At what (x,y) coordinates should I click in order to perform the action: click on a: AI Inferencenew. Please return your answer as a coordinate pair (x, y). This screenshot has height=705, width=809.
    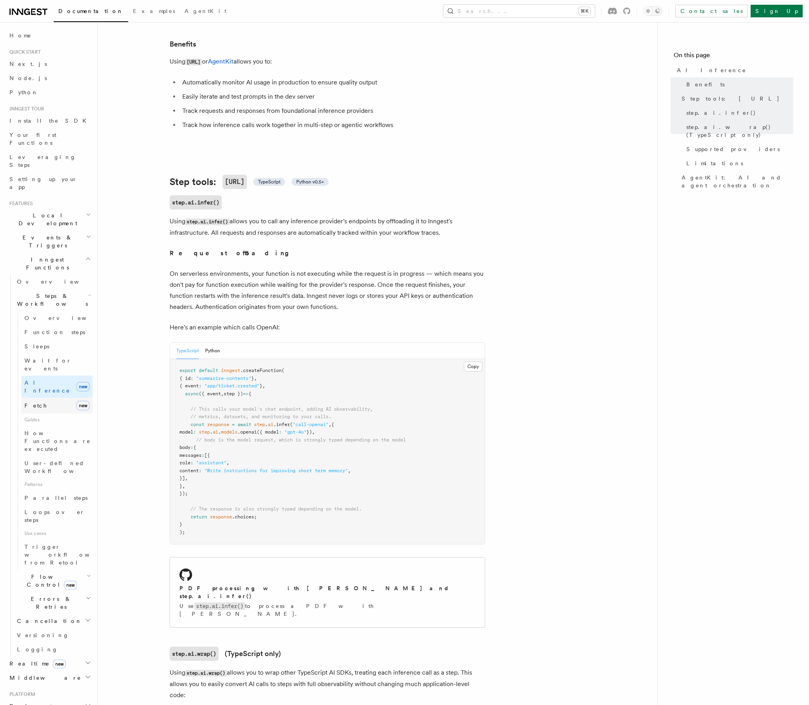
    Looking at the image, I should click on (57, 387).